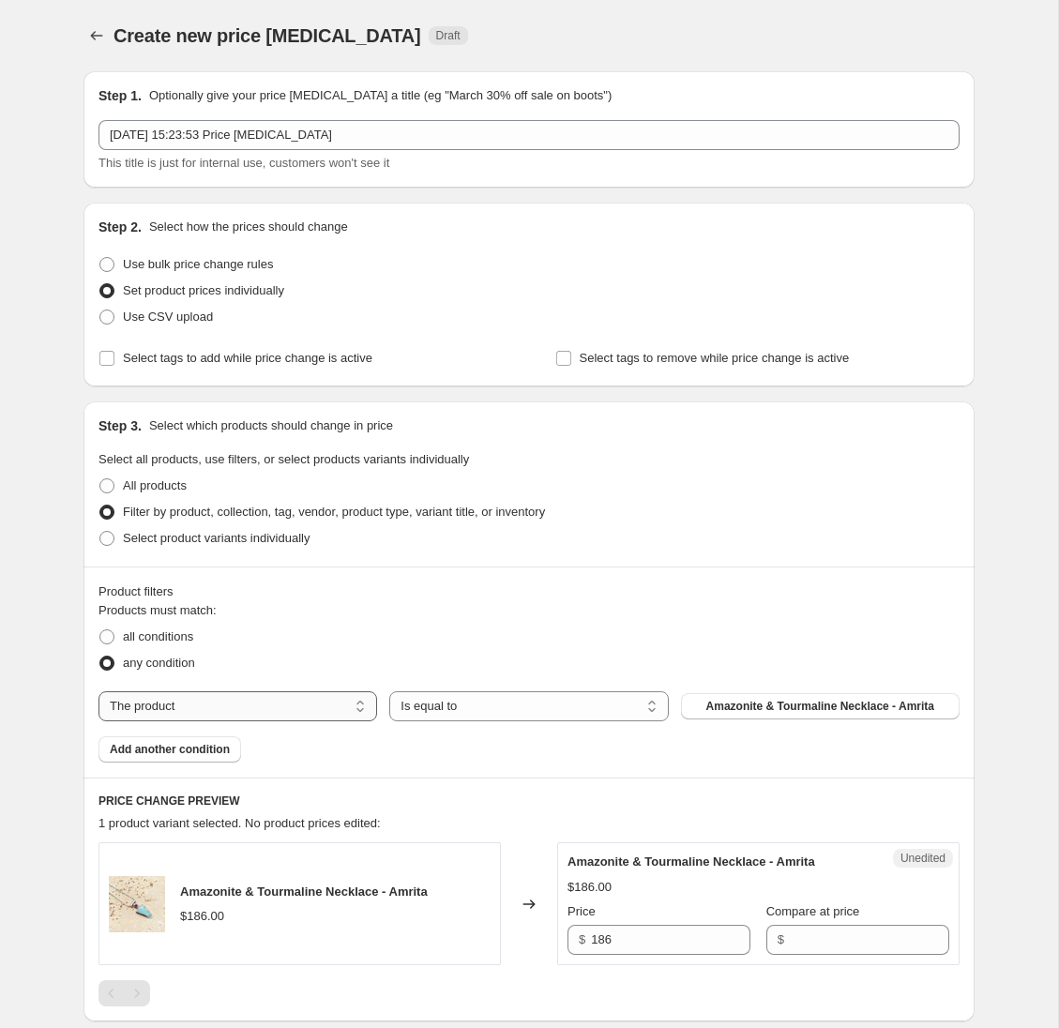  I want to click on button: Price change jobs, so click(97, 36).